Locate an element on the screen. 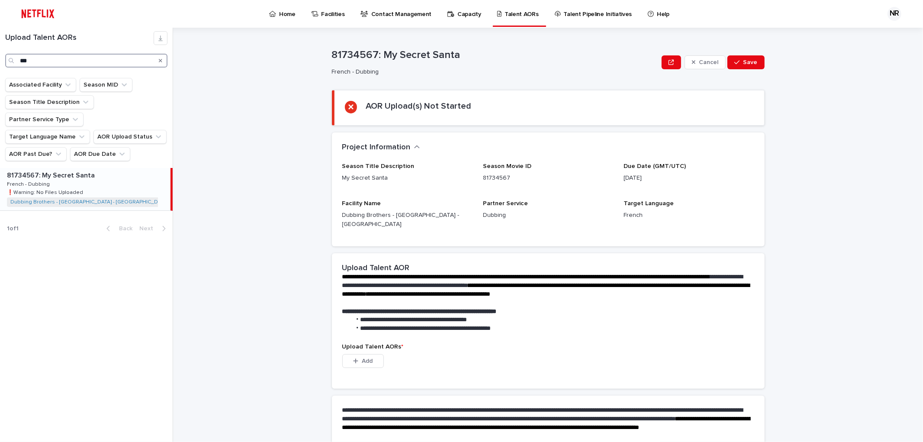 This screenshot has height=442, width=923. span: Cancel is located at coordinates (709, 62).